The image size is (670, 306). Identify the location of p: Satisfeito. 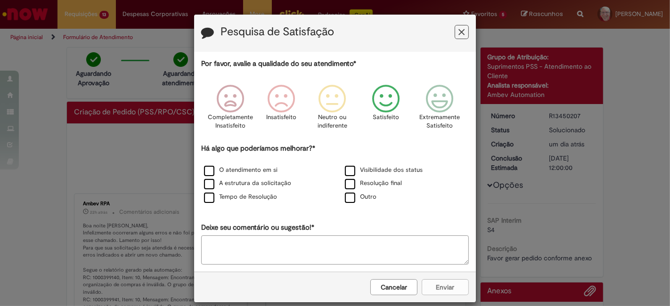
(386, 117).